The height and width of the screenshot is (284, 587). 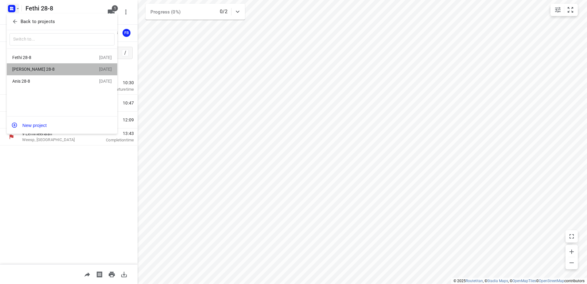 I want to click on button: Back to projects, so click(x=62, y=22).